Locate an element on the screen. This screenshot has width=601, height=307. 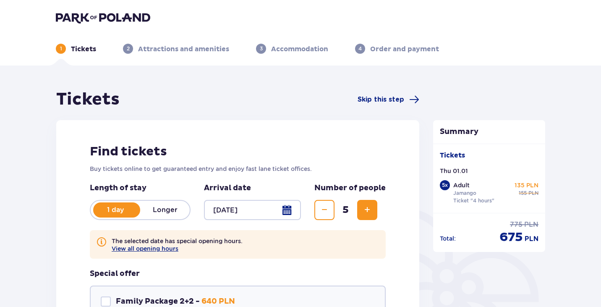
p: Accommodation is located at coordinates (300, 49).